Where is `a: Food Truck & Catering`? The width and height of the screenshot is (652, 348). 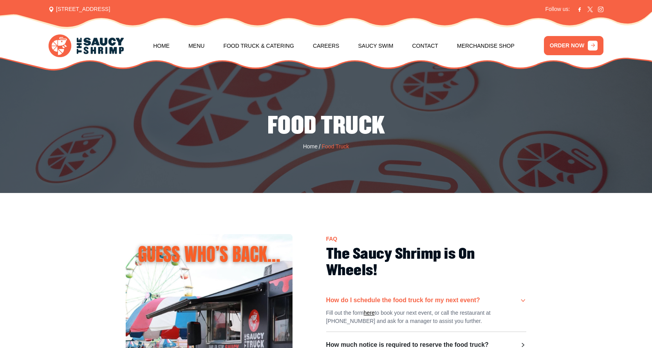 a: Food Truck & Catering is located at coordinates (258, 46).